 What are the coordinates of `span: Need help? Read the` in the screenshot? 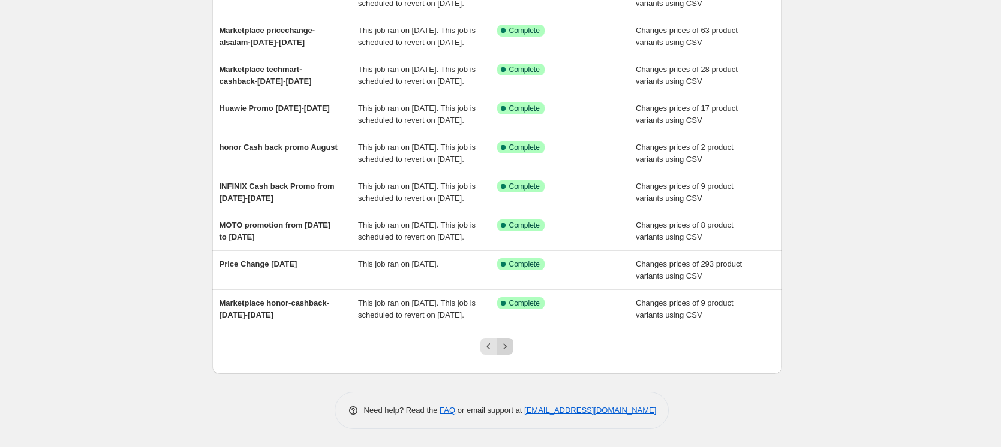 It's located at (402, 410).